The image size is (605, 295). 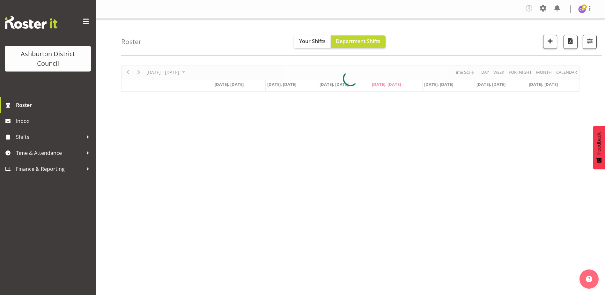 What do you see at coordinates (358, 42) in the screenshot?
I see `button: Department Shifts` at bounding box center [358, 42].